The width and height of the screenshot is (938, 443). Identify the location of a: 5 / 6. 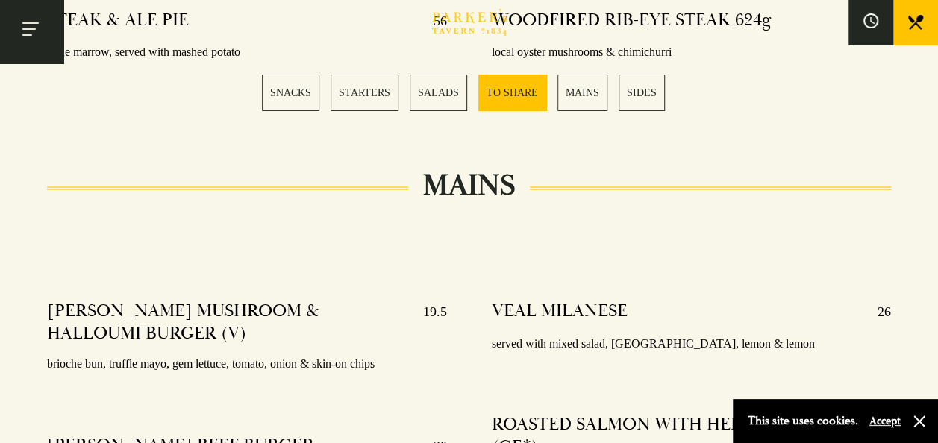
(582, 92).